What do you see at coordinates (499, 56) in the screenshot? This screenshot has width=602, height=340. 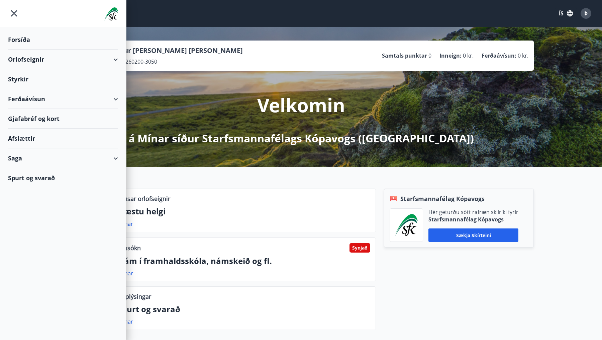 I see `p: Ferðaávísun :` at bounding box center [499, 56].